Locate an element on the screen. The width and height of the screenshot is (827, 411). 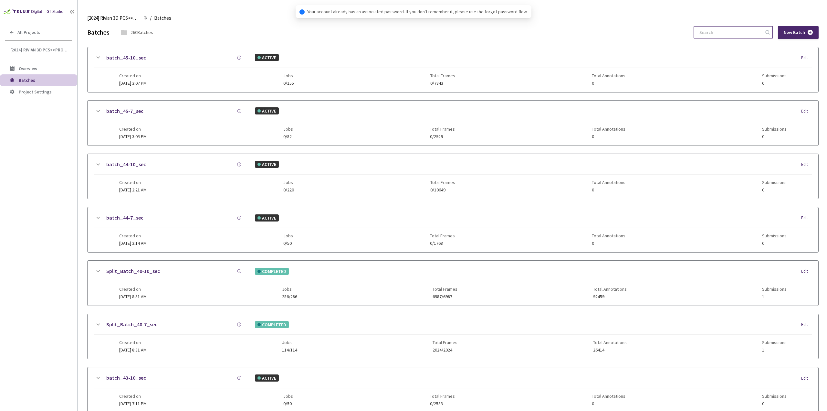
a: batch_45-7_sec is located at coordinates (125, 111).